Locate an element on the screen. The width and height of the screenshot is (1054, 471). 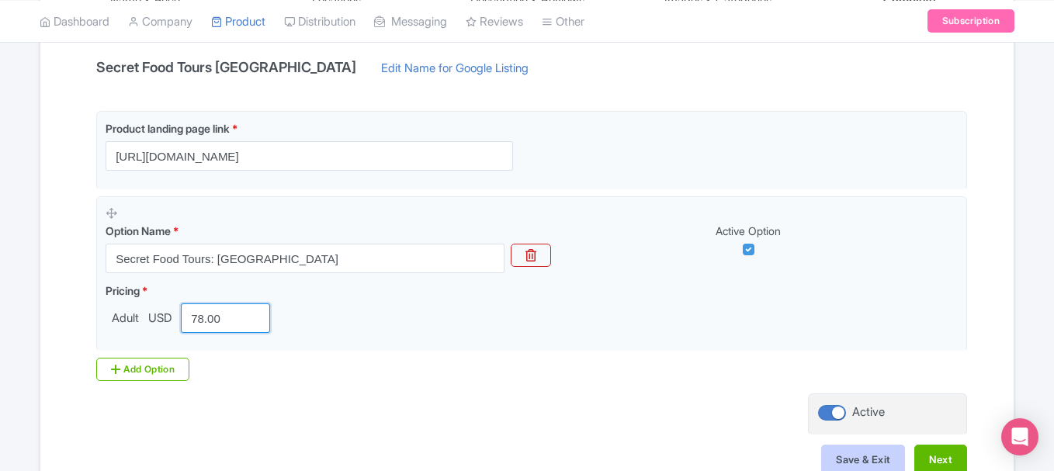
span: Pricing is located at coordinates (123, 290).